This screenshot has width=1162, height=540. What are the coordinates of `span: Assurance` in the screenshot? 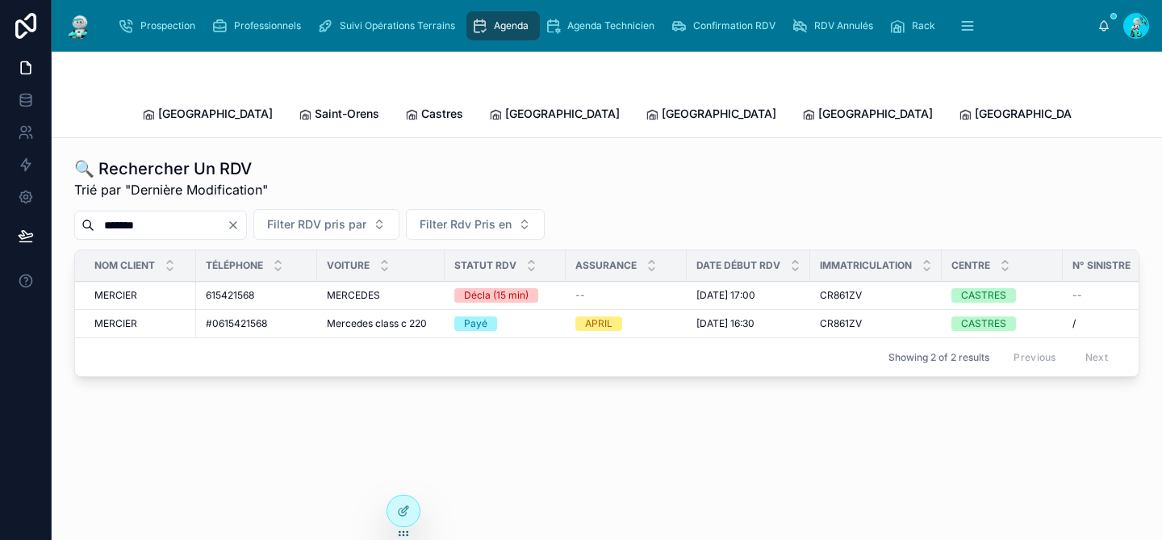 It's located at (606, 265).